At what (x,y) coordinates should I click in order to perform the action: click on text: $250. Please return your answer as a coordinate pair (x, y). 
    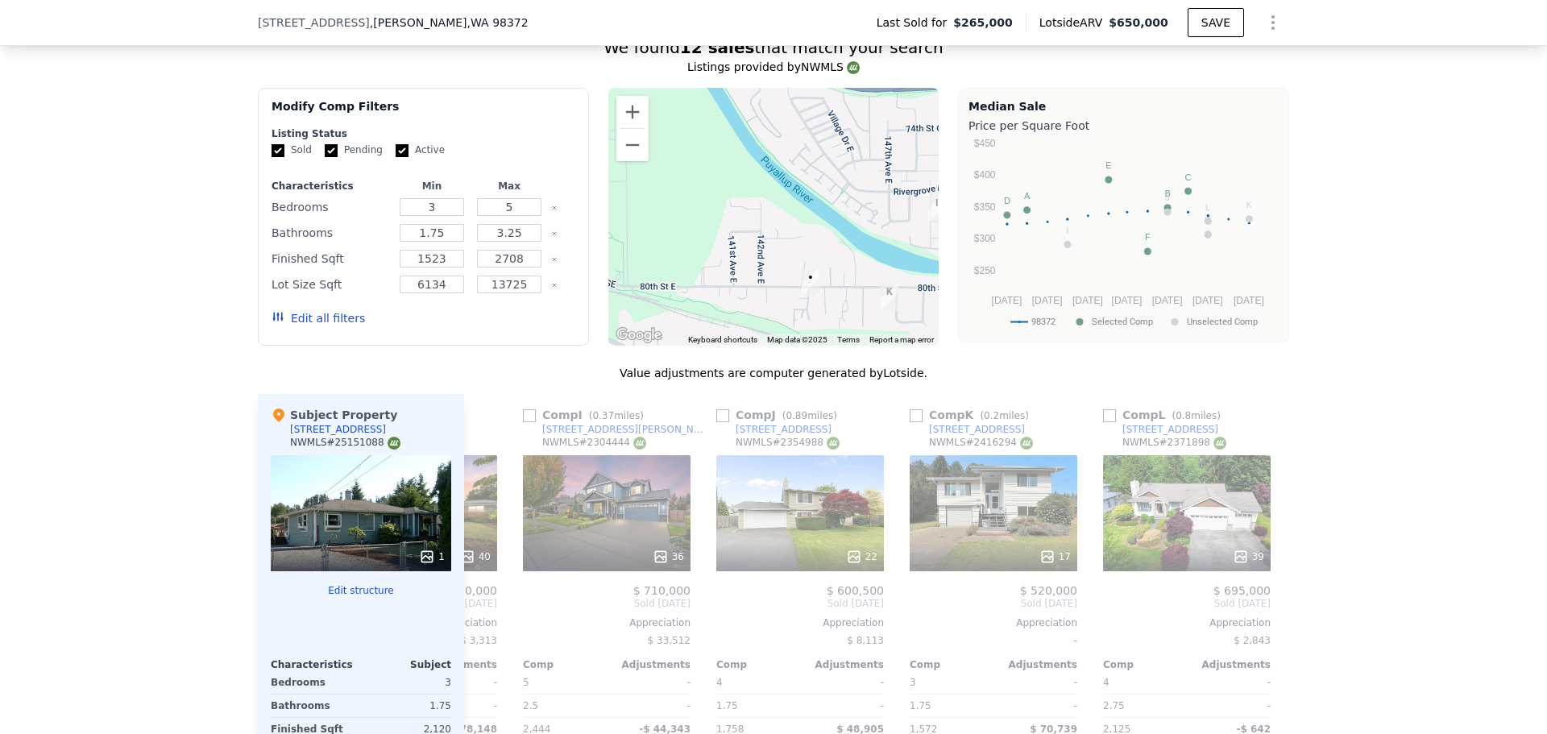
    Looking at the image, I should click on (985, 271).